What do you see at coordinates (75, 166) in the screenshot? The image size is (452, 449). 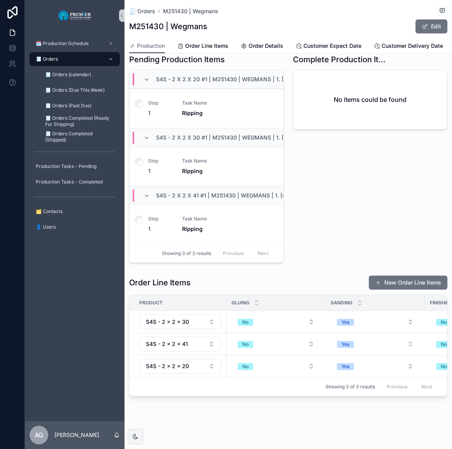 I see `a: Production Tasks - Pending` at bounding box center [75, 166].